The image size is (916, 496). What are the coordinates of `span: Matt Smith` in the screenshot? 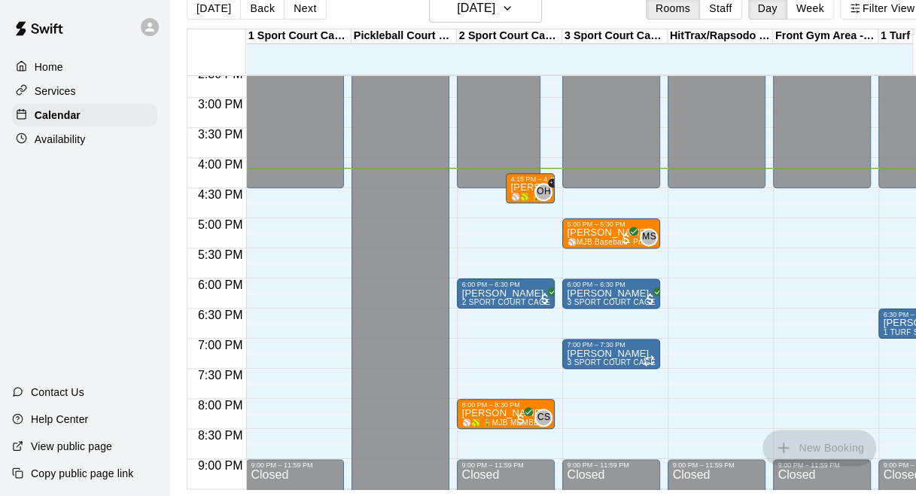 It's located at (652, 237).